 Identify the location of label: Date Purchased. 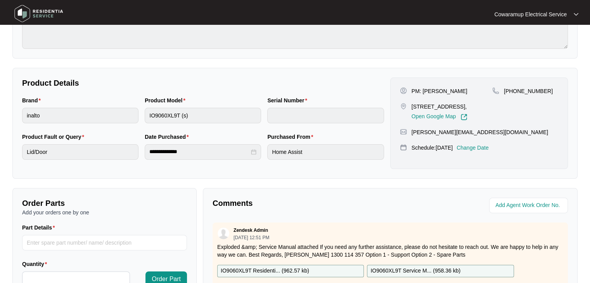
(168, 137).